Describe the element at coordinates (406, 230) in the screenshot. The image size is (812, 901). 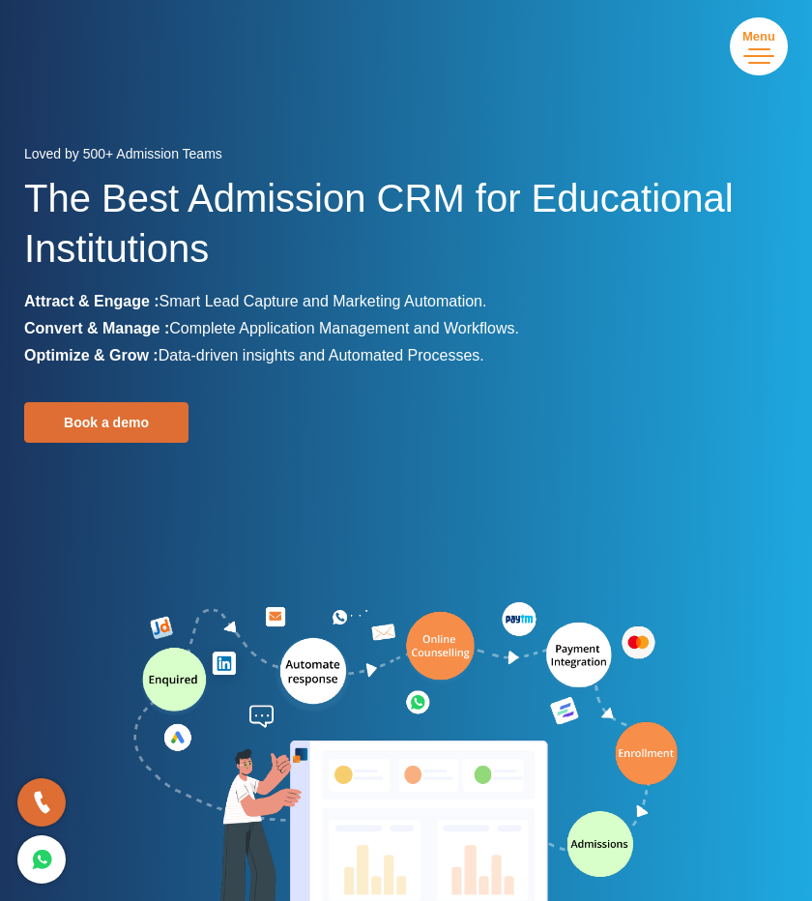
I see `h1: The Best Admission CRM for Educational Institutions` at that location.